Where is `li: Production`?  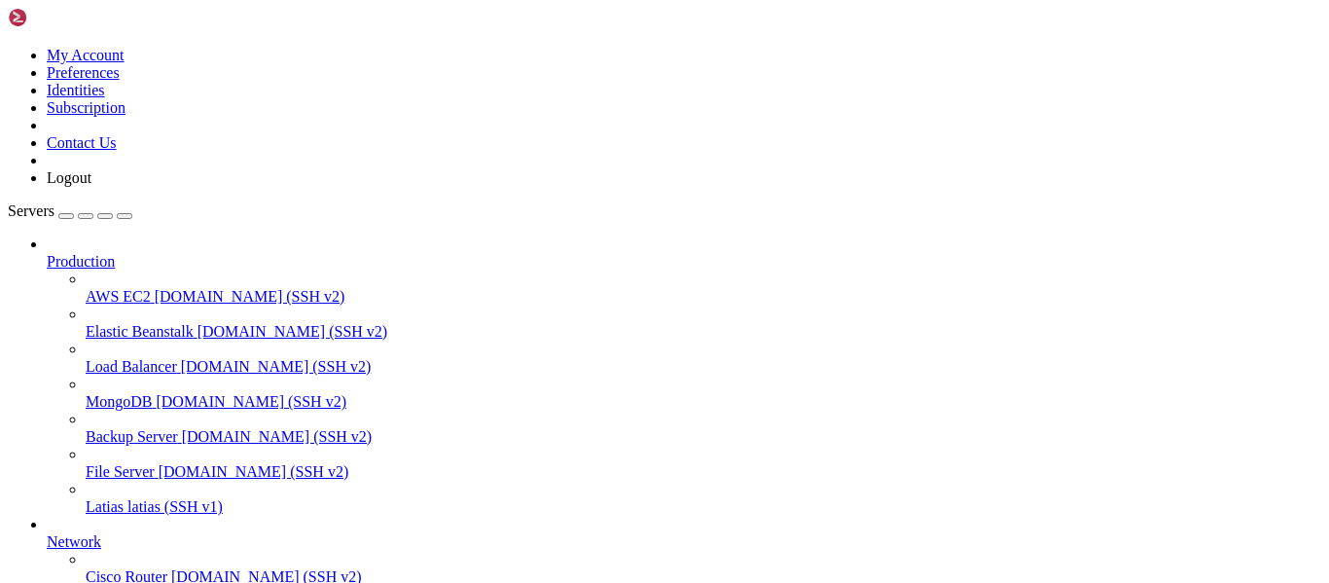 li: Production is located at coordinates (684, 376).